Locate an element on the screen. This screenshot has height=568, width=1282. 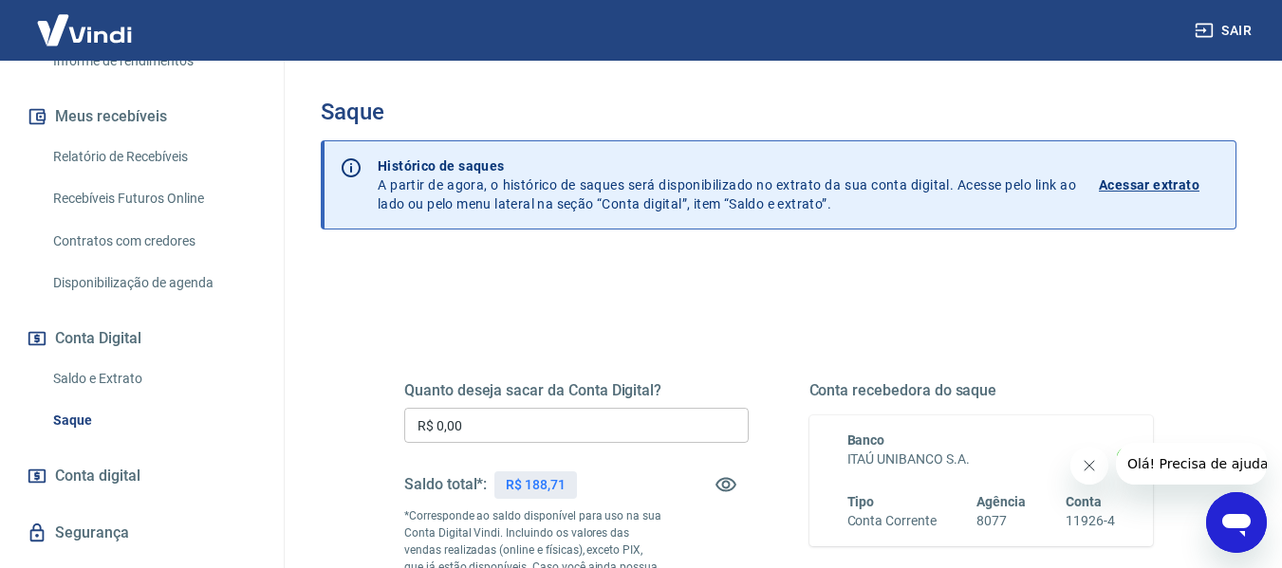
span: Conta digital is located at coordinates (98, 476).